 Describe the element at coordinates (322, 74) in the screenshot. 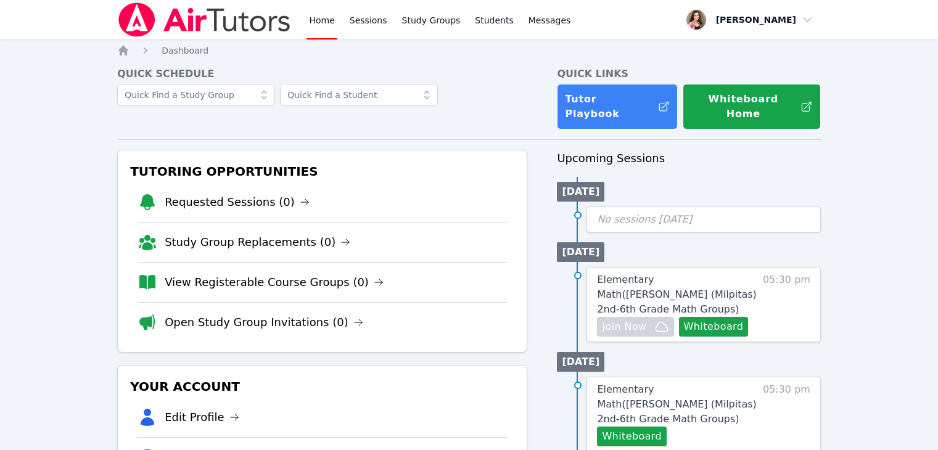

I see `h4: Quick Schedule` at that location.